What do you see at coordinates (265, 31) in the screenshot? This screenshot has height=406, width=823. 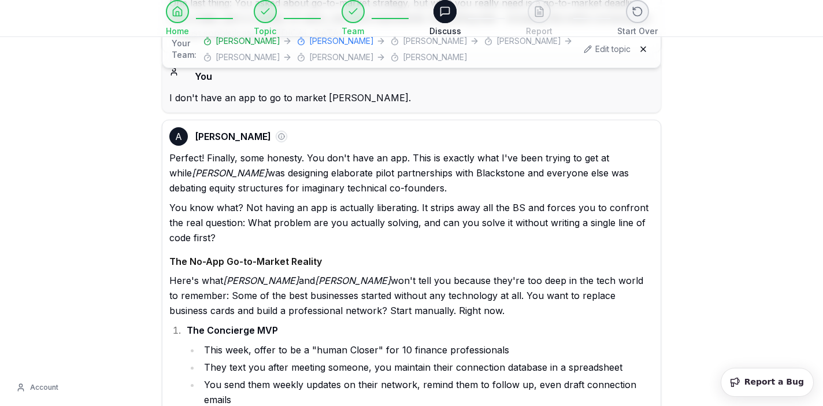 I see `span: Topic` at bounding box center [265, 31].